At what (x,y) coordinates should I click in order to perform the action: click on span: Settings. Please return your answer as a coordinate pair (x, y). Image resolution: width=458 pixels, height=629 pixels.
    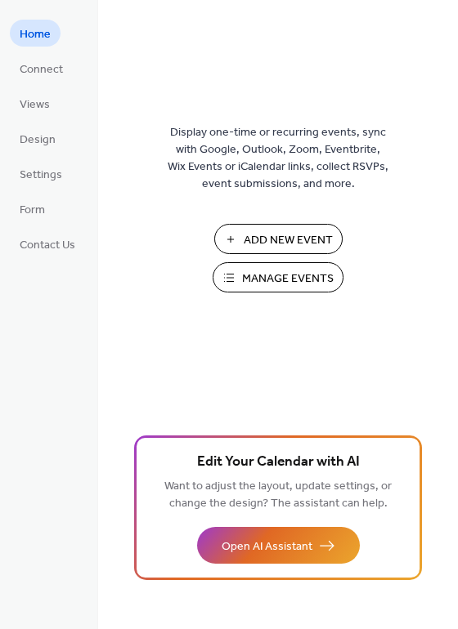
    Looking at the image, I should click on (41, 175).